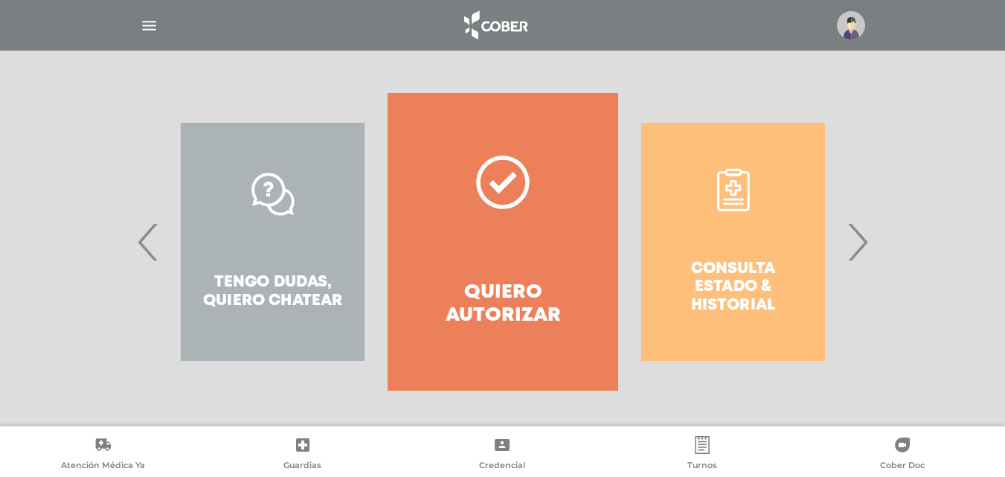 The width and height of the screenshot is (1005, 477). Describe the element at coordinates (502, 304) in the screenshot. I see `h4: Quiero autorizar` at that location.